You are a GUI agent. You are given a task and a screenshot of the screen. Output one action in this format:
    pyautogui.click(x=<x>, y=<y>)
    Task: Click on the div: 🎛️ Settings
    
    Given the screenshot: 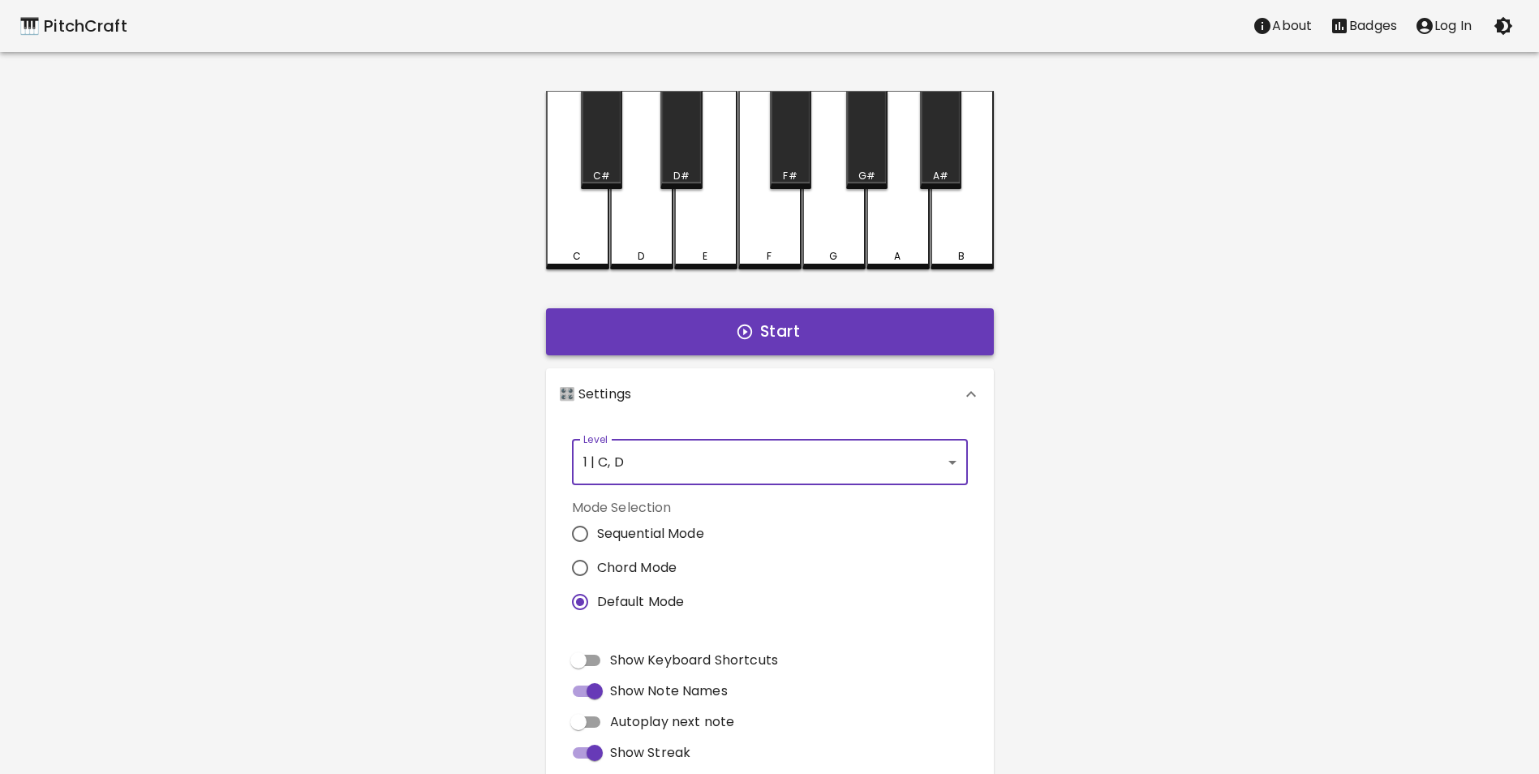 What is the action you would take?
    pyautogui.click(x=770, y=394)
    